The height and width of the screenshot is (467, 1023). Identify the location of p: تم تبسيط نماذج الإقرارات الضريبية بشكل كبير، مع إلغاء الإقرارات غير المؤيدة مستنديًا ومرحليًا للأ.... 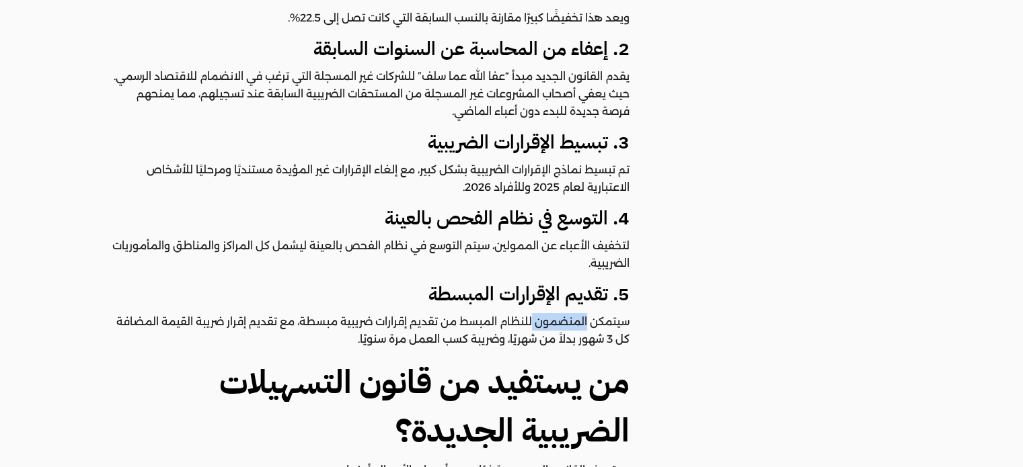
(370, 179).